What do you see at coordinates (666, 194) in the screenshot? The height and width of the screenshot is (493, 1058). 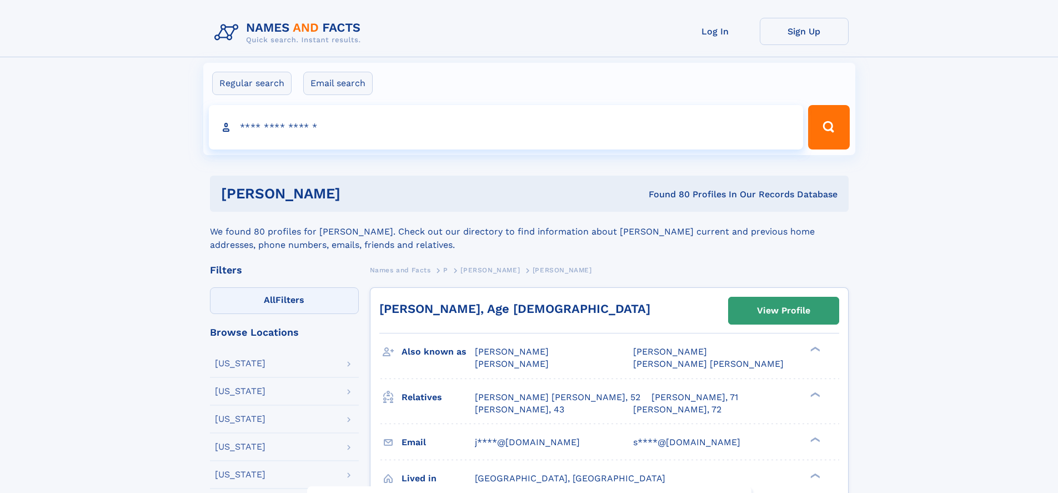 I see `div: Found 80 Profiles In Our Records Database` at bounding box center [666, 194].